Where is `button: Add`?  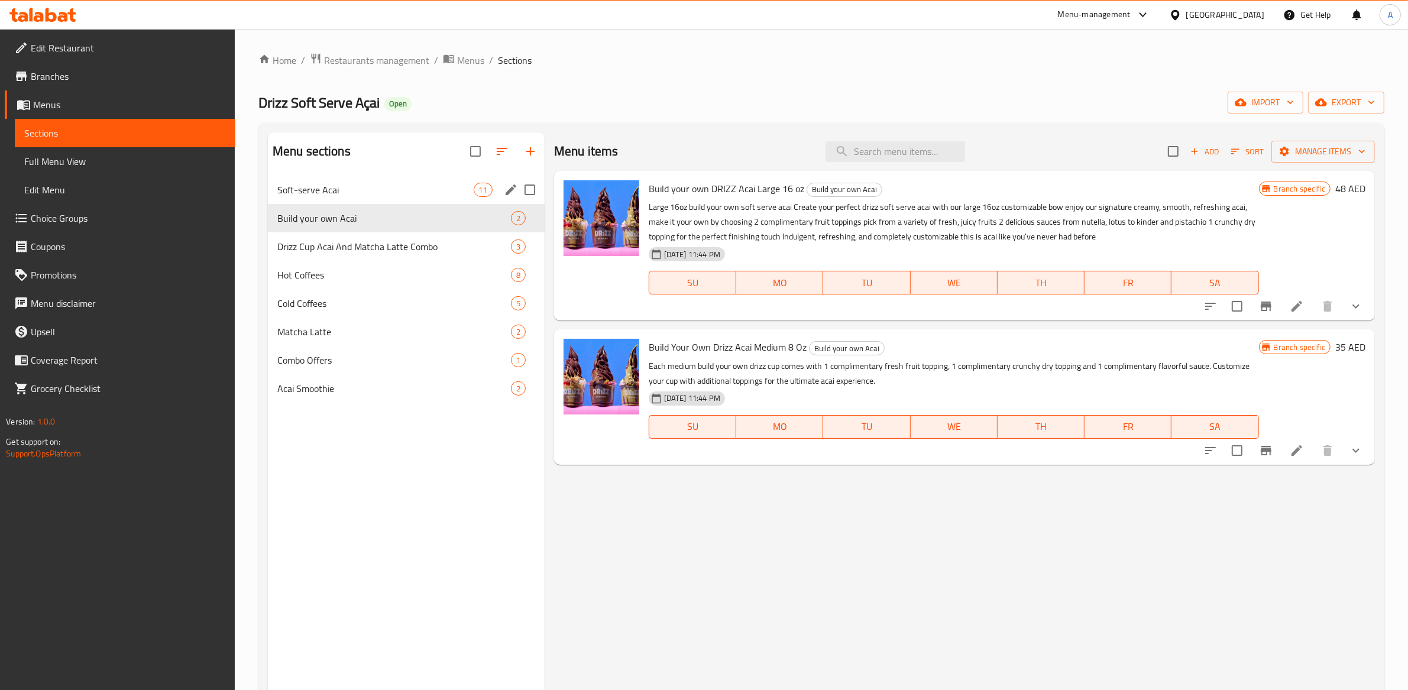
button: Add is located at coordinates (1205, 151).